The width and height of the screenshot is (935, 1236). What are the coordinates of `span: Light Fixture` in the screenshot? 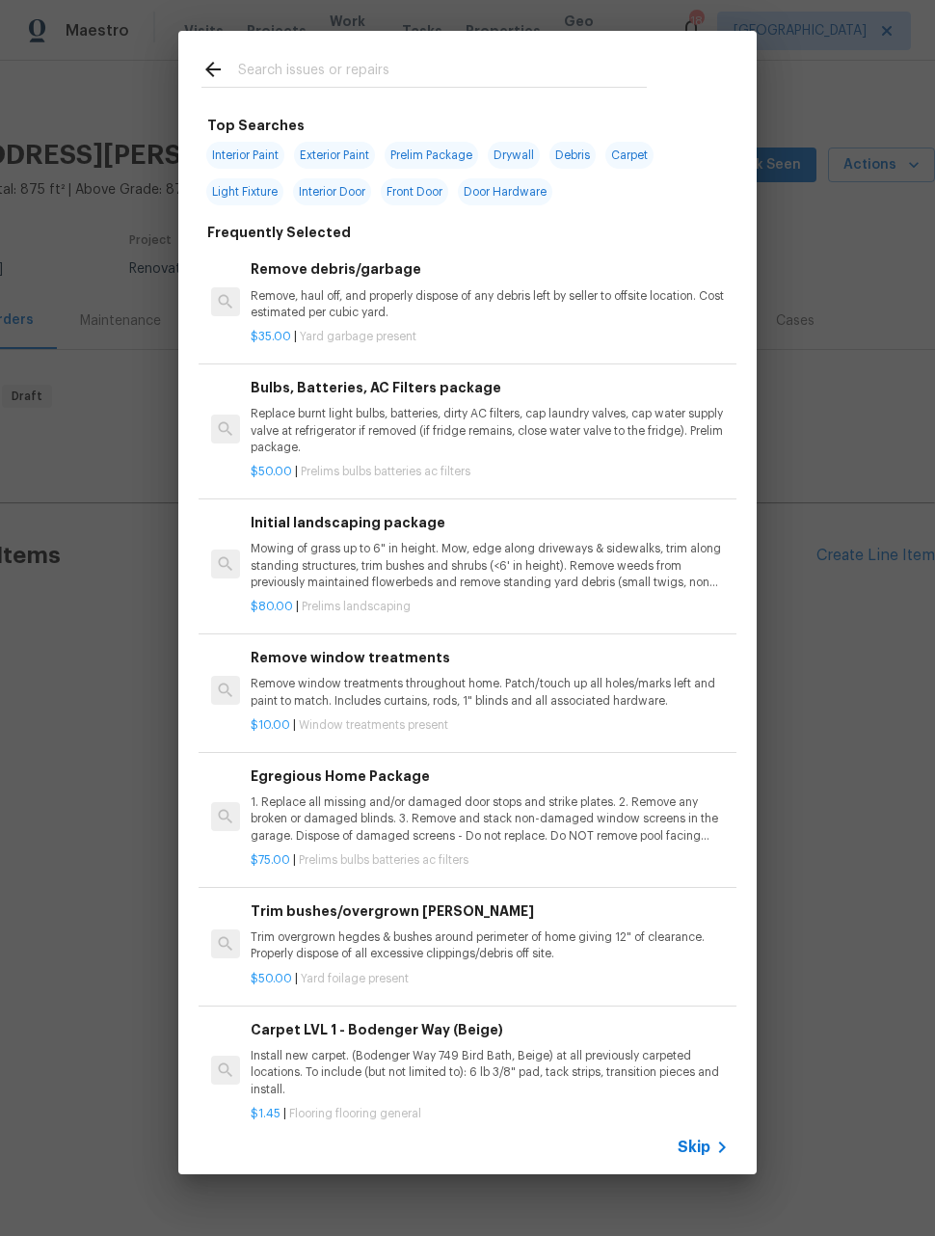 It's located at (245, 192).